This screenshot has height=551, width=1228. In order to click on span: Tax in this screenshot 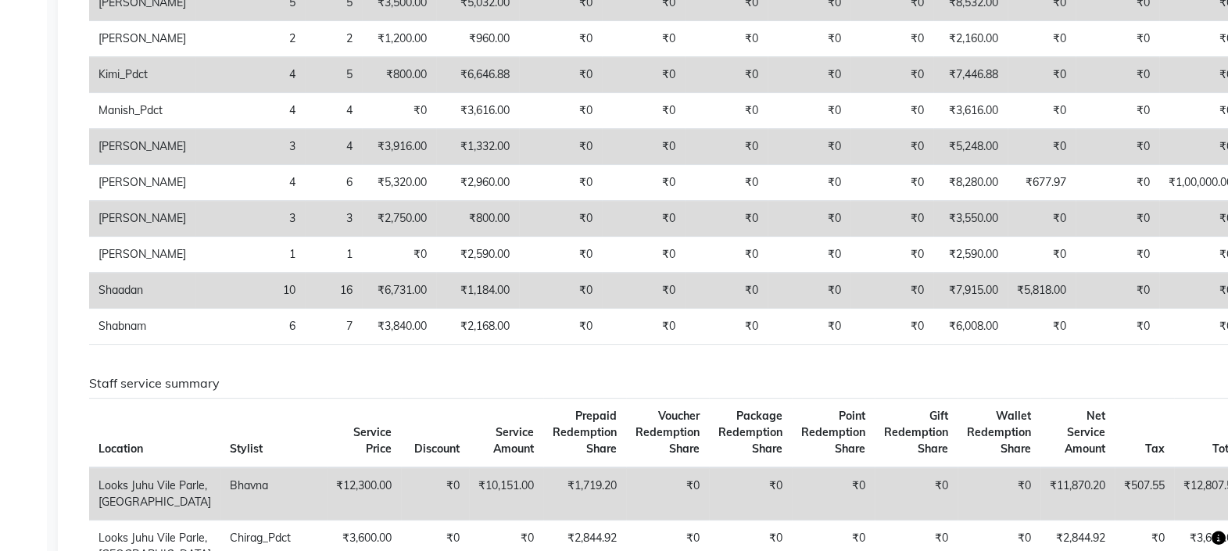, I will do `click(1155, 449)`.